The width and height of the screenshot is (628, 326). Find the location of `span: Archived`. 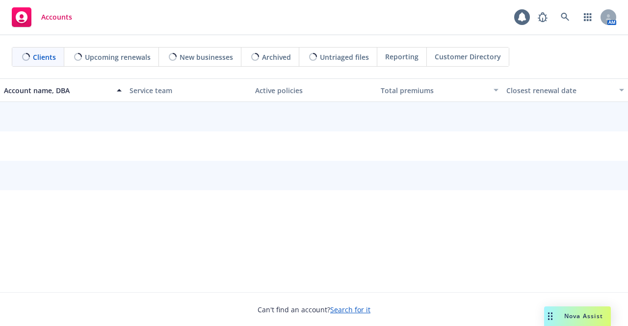

span: Archived is located at coordinates (276, 57).